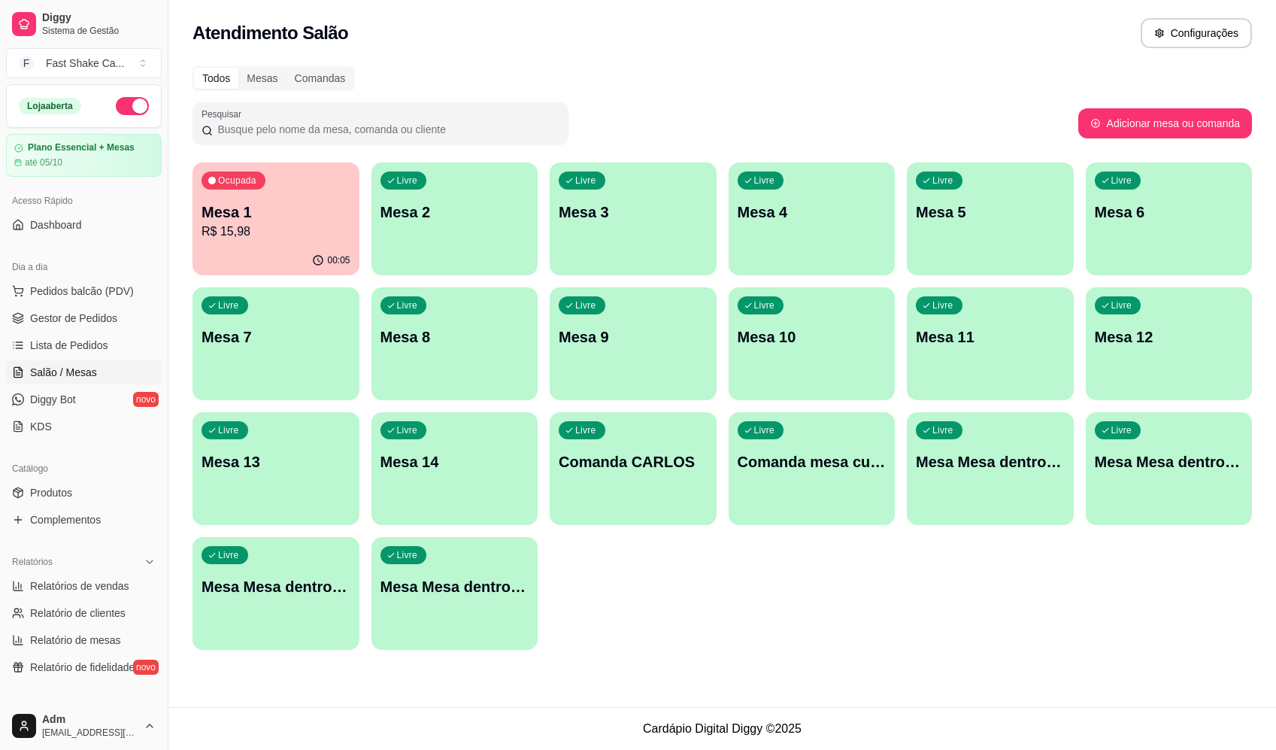 The width and height of the screenshot is (1276, 750). What do you see at coordinates (1170, 469) in the screenshot?
I see `button: LivreMesa Mesa dentro laranja` at bounding box center [1170, 469].